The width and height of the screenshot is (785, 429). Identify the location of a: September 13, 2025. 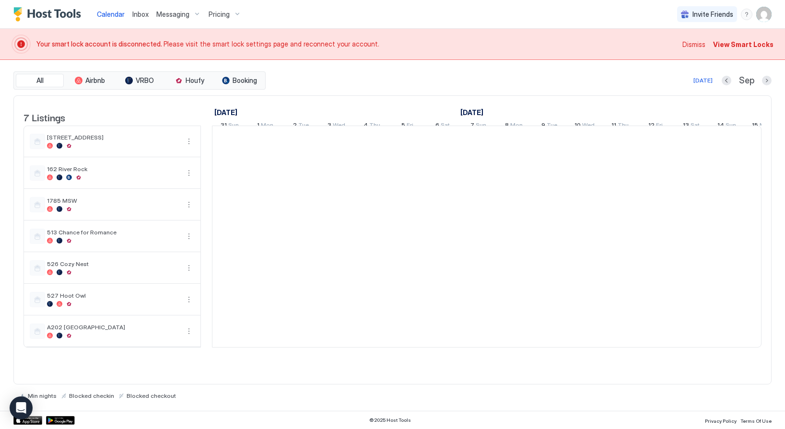
(691, 126).